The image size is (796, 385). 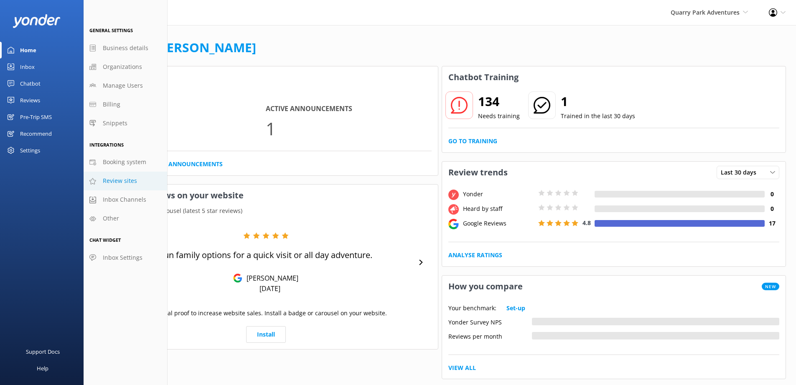 What do you see at coordinates (125, 48) in the screenshot?
I see `span: Business details` at bounding box center [125, 48].